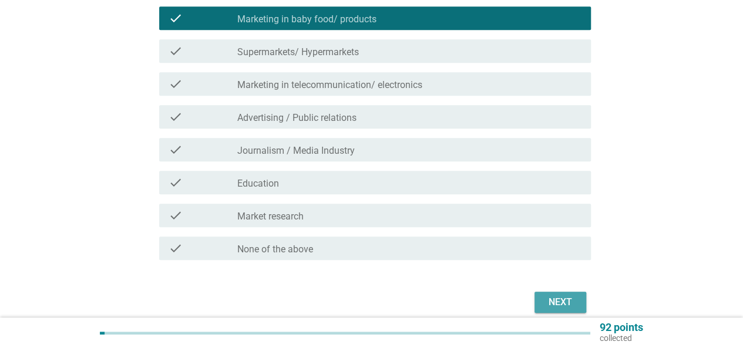  What do you see at coordinates (329, 85) in the screenshot?
I see `label: Marketing in telecommunication/ electronics` at bounding box center [329, 85].